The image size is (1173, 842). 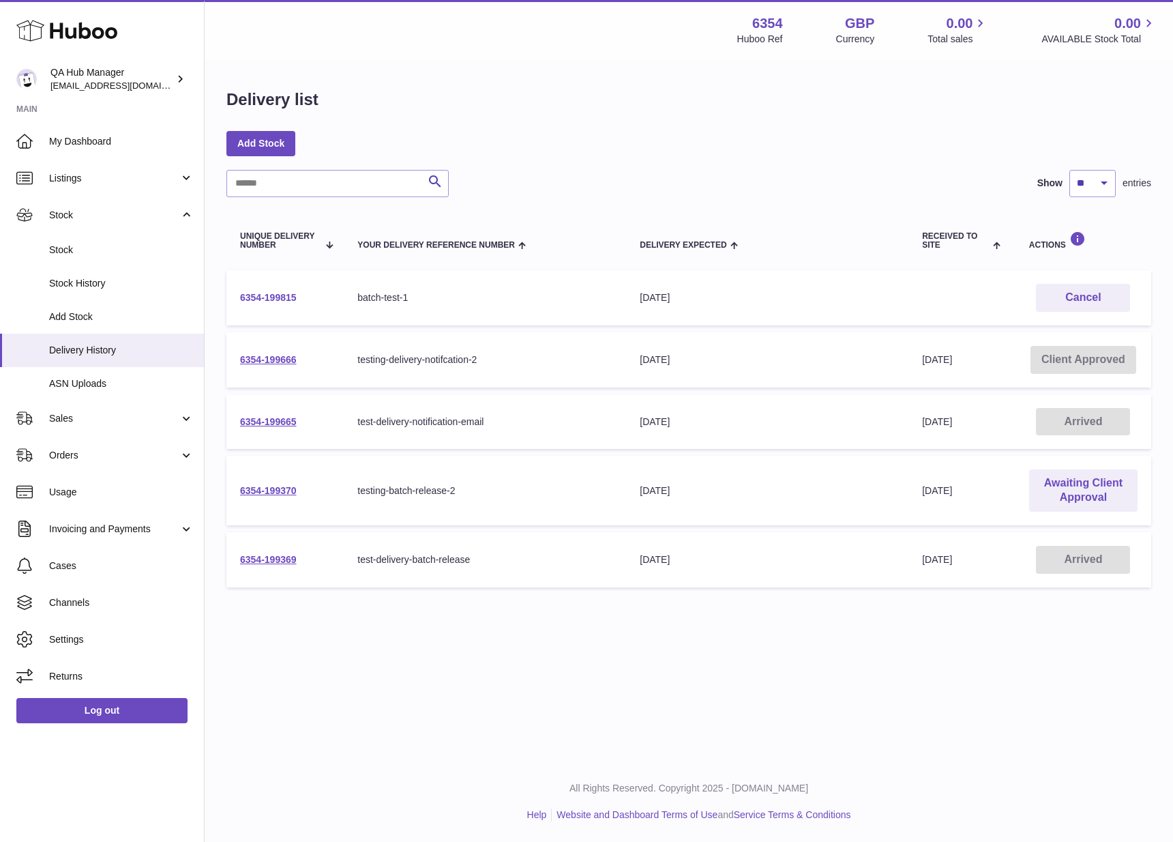 What do you see at coordinates (27, 79) in the screenshot?
I see `img: QATestClient@huboo.co.uk` at bounding box center [27, 79].